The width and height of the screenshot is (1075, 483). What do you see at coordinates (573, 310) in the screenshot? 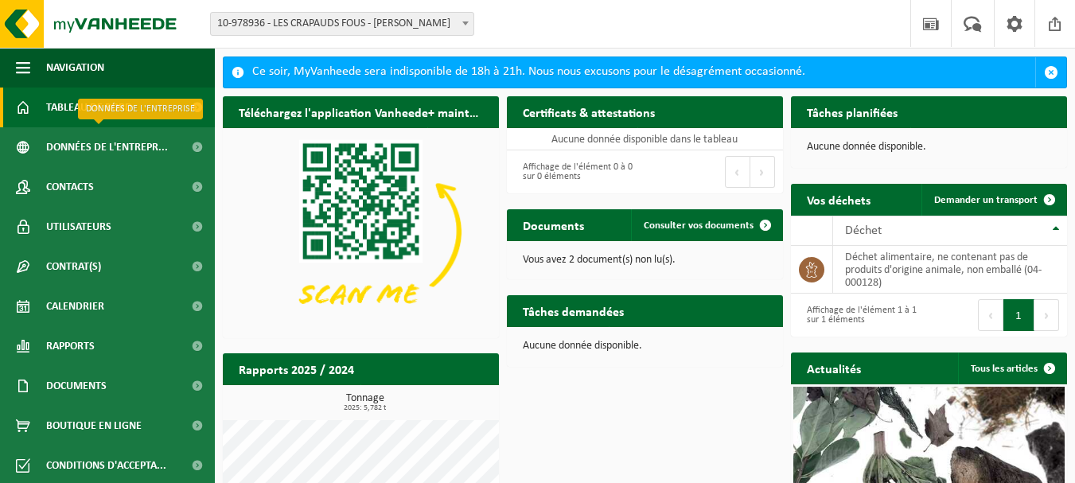
I see `h2: Tâches demandées` at bounding box center [573, 310].